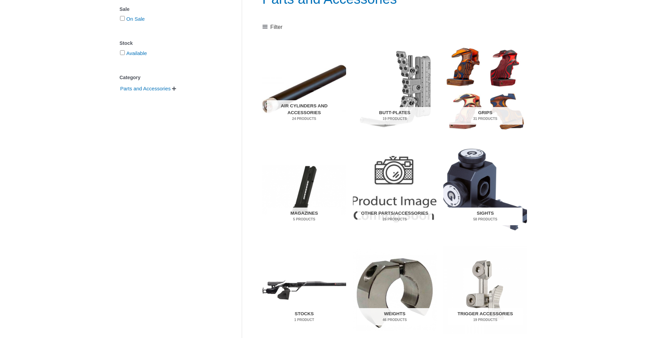 The height and width of the screenshot is (338, 647). What do you see at coordinates (304, 219) in the screenshot?
I see `mark: 5 Products` at bounding box center [304, 219].